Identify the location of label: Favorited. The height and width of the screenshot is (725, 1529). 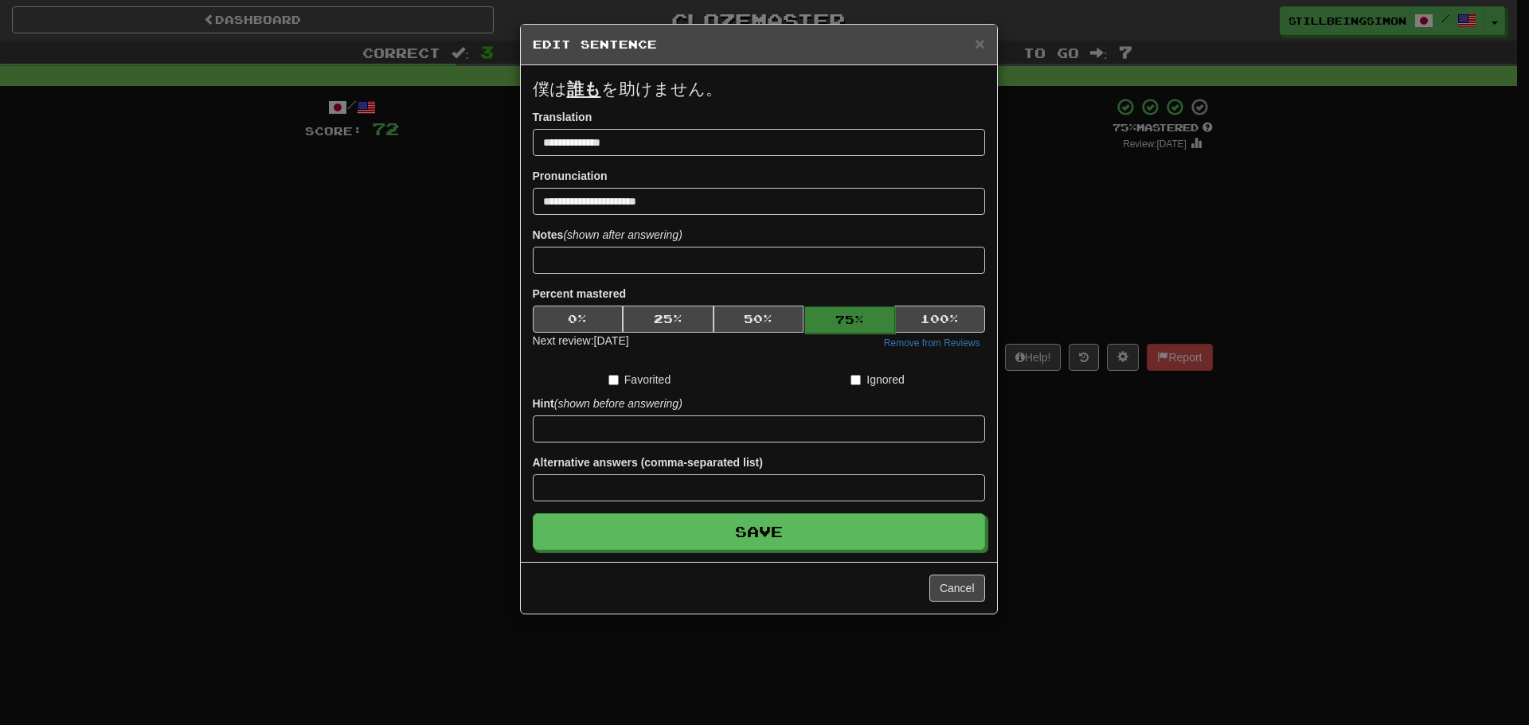
(639, 380).